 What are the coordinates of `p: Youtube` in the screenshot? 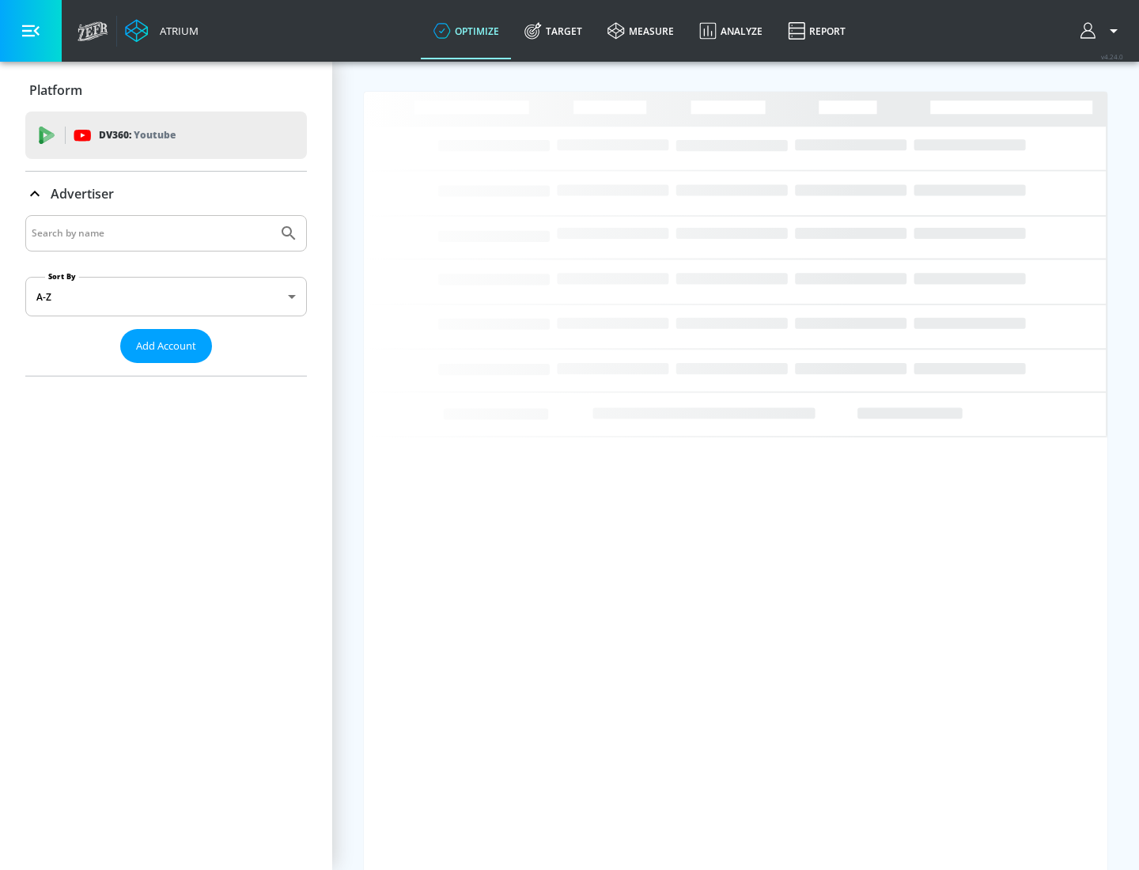 It's located at (154, 134).